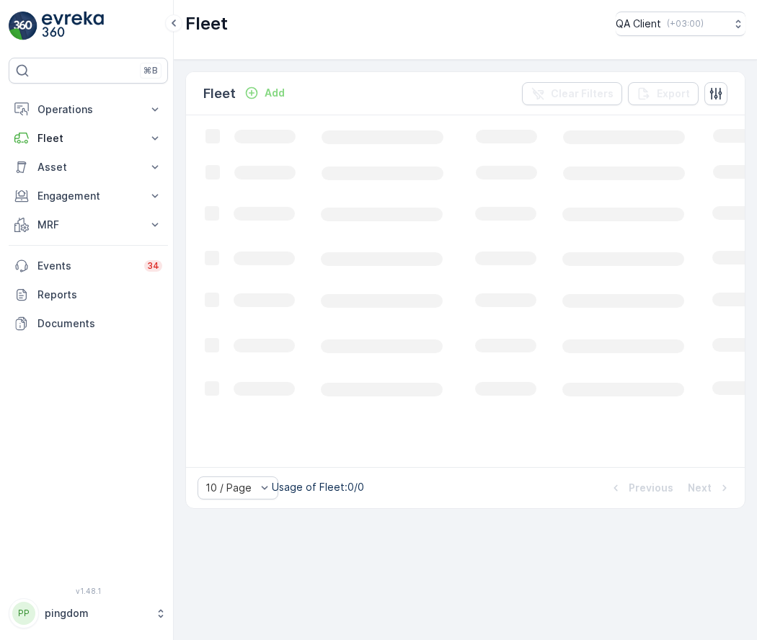 This screenshot has height=640, width=757. I want to click on p: Usage of Fleet : 0/0, so click(318, 487).